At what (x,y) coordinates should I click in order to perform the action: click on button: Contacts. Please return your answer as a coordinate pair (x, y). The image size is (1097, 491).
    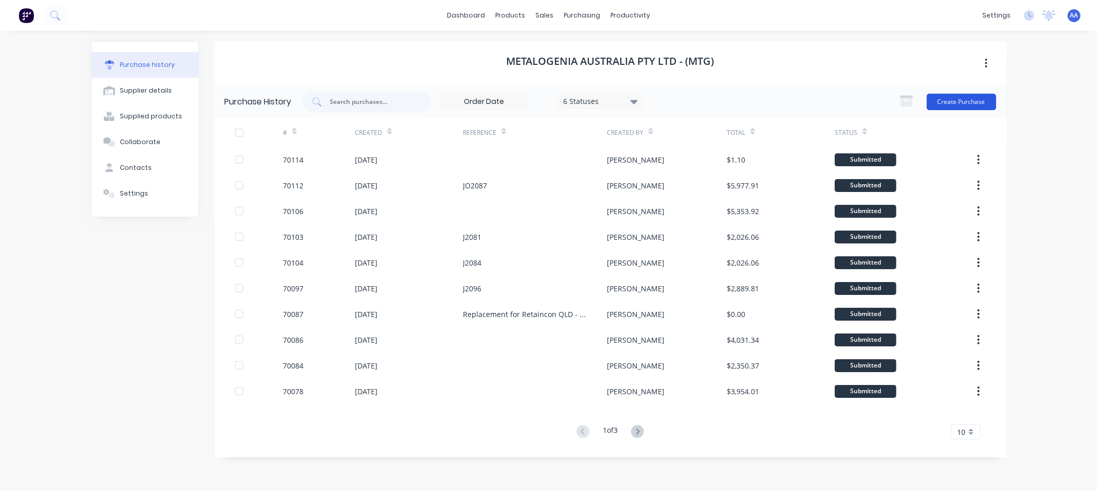
    Looking at the image, I should click on (145, 168).